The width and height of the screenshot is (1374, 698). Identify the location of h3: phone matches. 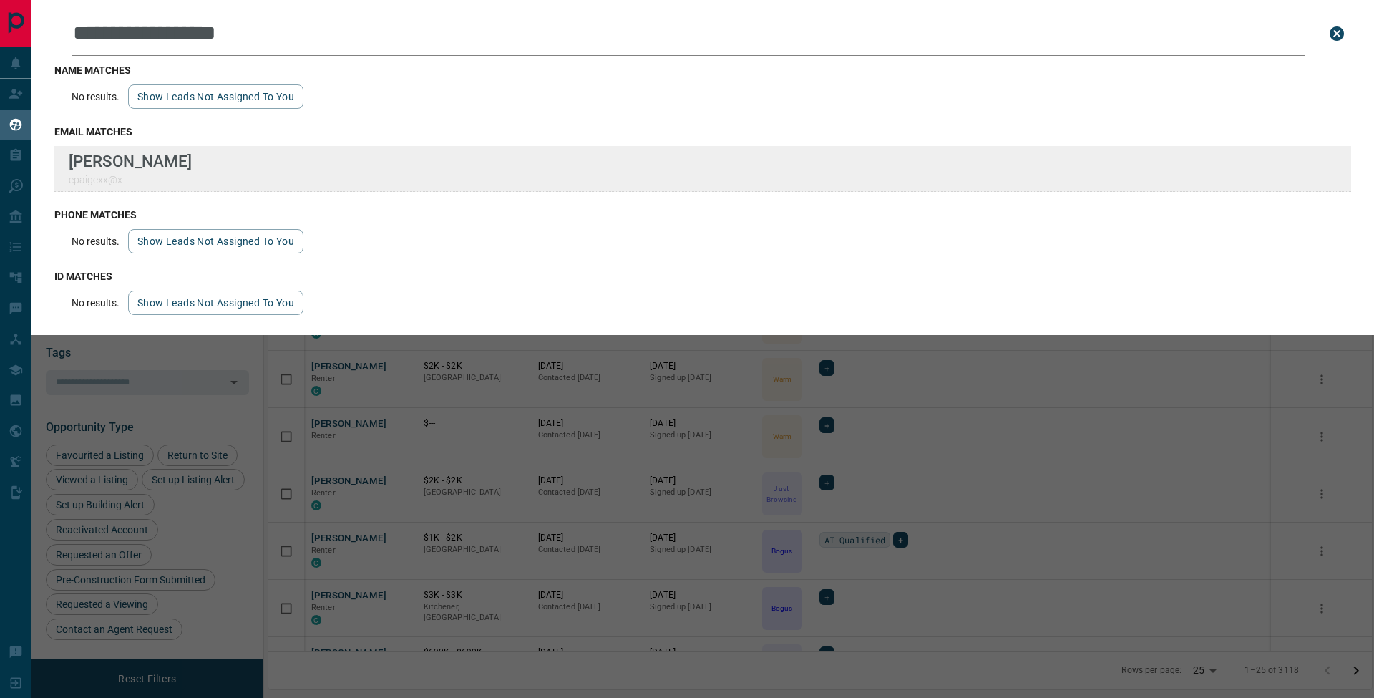
(703, 215).